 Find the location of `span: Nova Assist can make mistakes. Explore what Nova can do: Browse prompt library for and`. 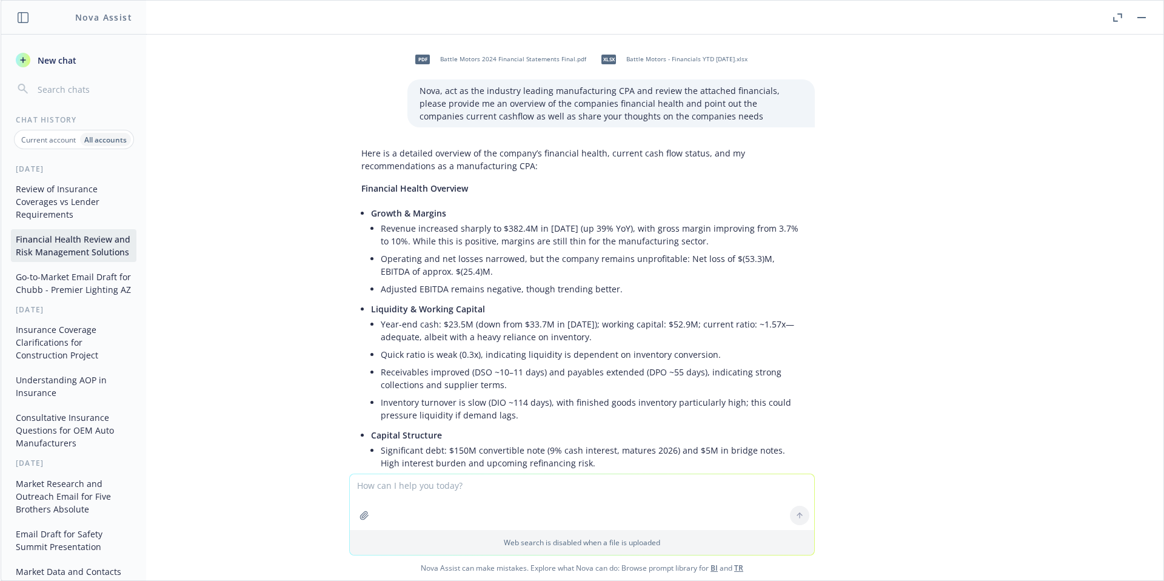

span: Nova Assist can make mistakes. Explore what Nova can do: Browse prompt library for and is located at coordinates (582, 567).